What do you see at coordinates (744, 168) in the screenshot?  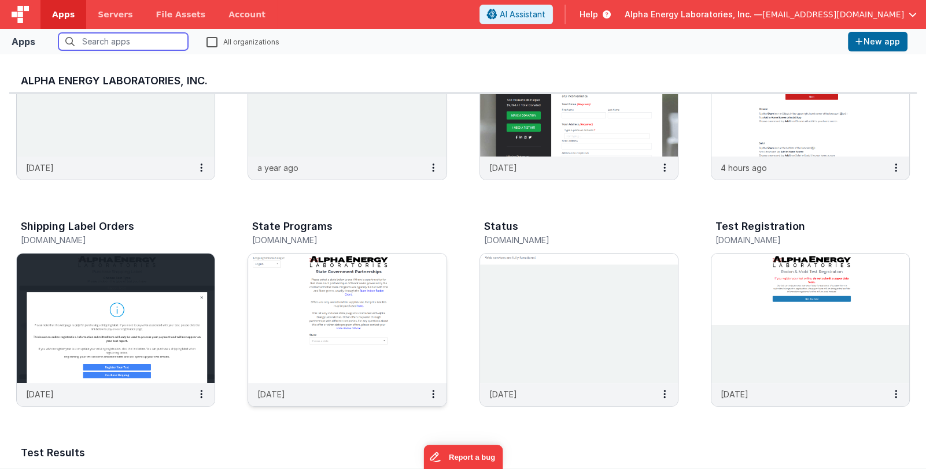 I see `p: 4 hours ago` at bounding box center [744, 168].